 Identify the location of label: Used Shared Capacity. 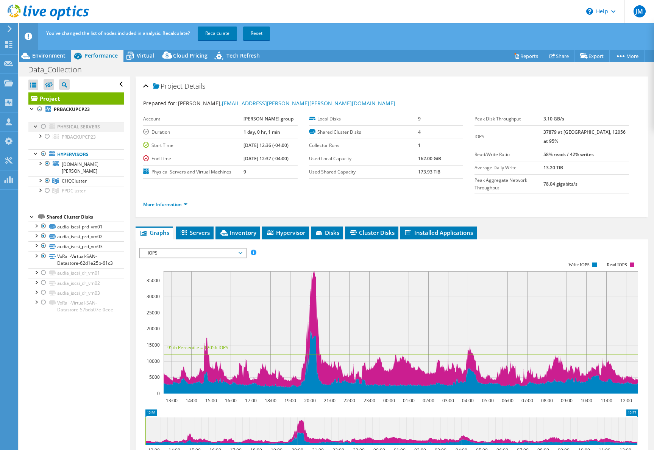
(364, 172).